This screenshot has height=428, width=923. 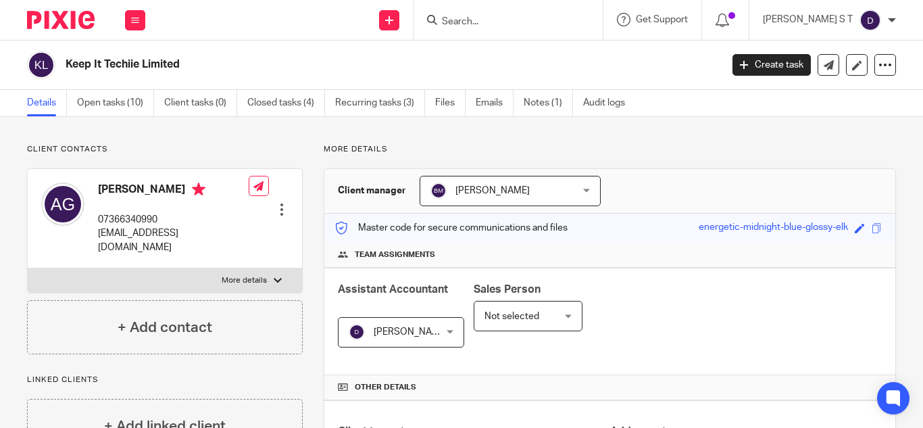 What do you see at coordinates (609, 103) in the screenshot?
I see `a: Audit logs` at bounding box center [609, 103].